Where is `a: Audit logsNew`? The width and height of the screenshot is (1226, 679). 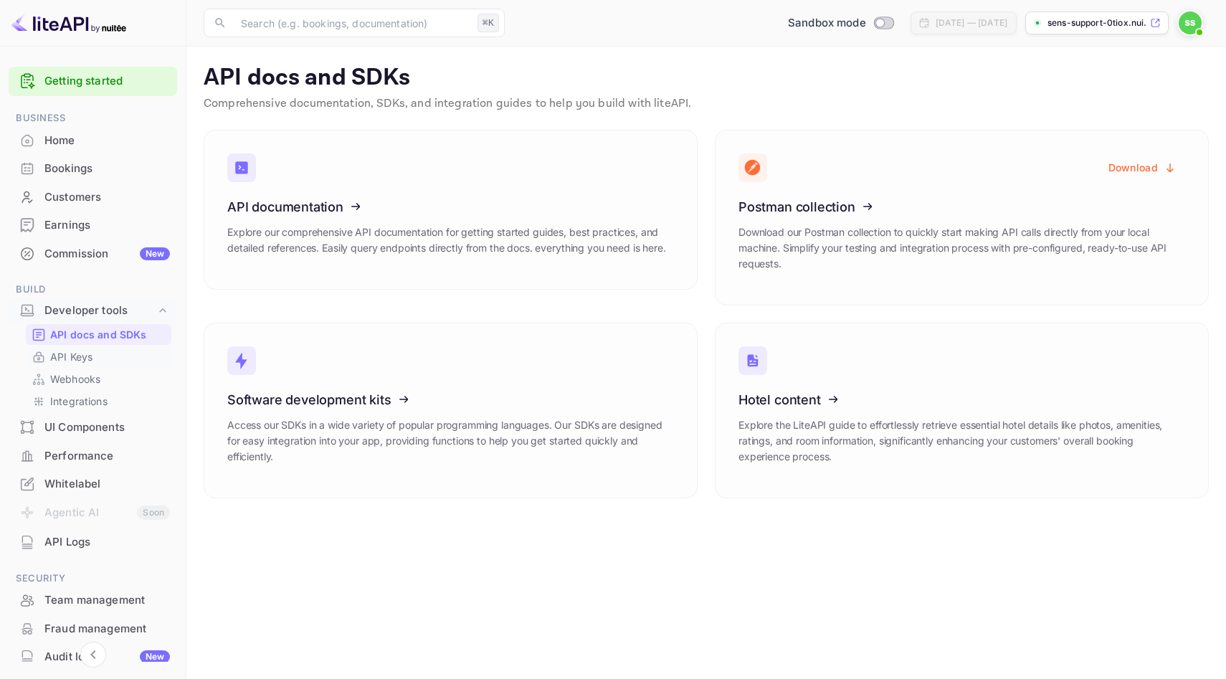
a: Audit logsNew is located at coordinates (93, 656).